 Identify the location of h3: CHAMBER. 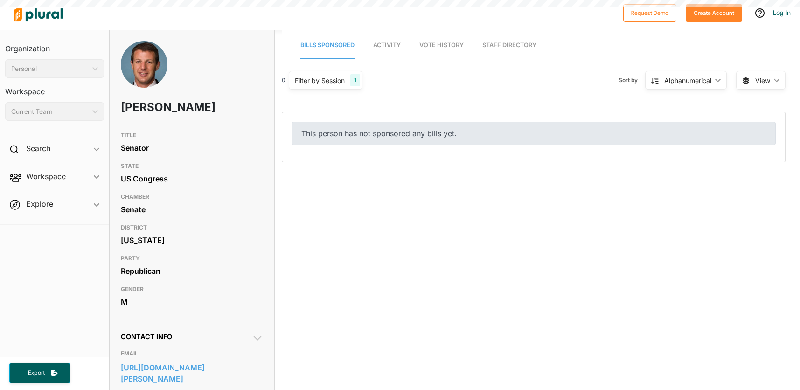
(192, 197).